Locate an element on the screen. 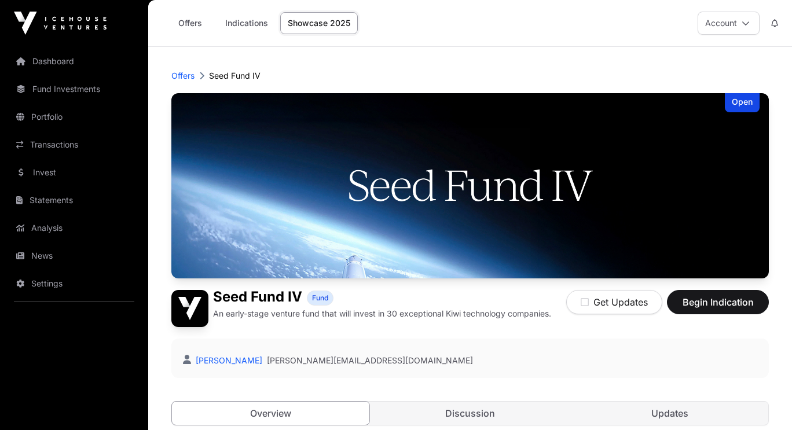  a: Begin Indication is located at coordinates (718, 307).